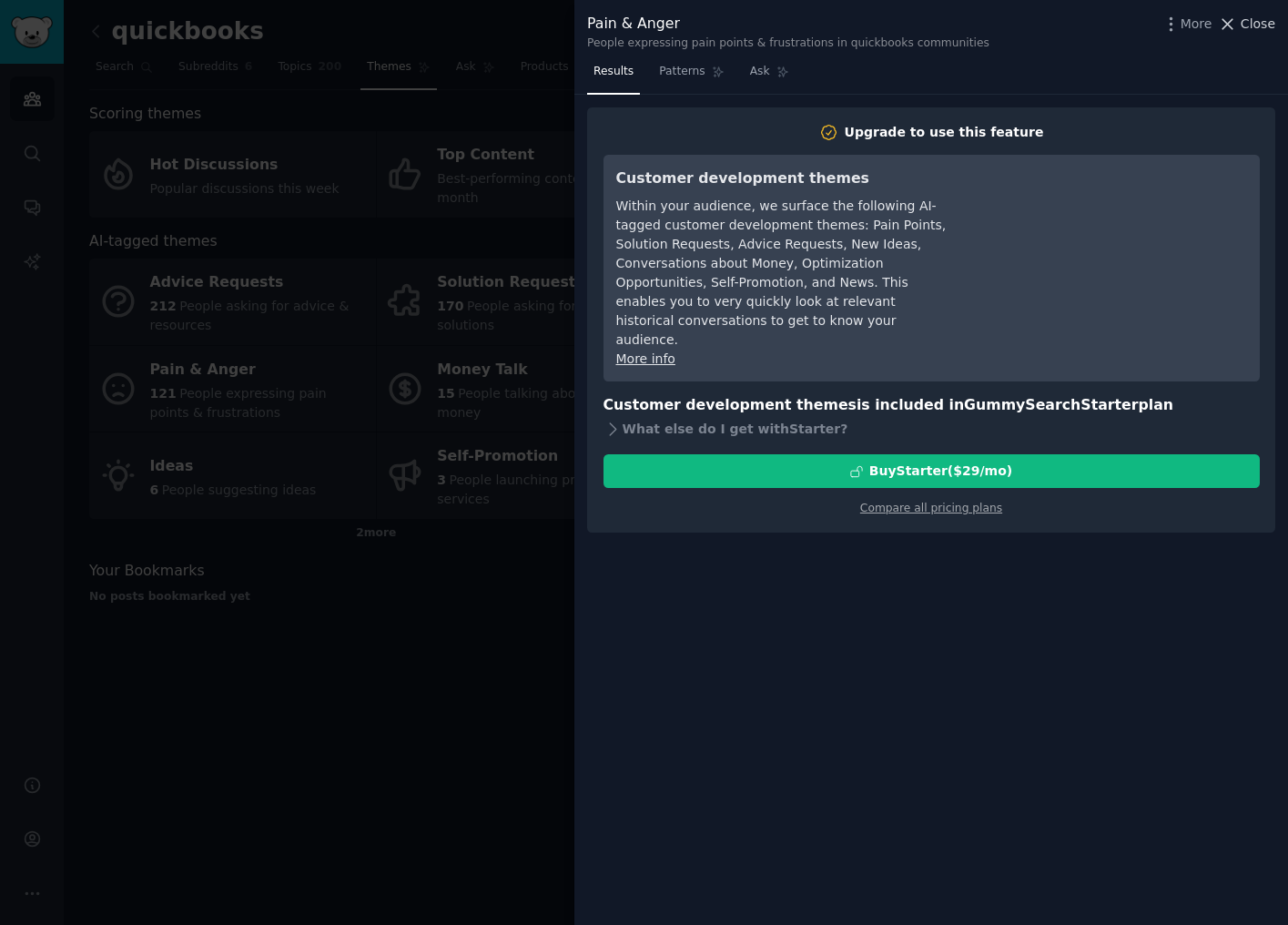  What do you see at coordinates (932, 429) in the screenshot?
I see `div: What else do I get with Starter ?` at bounding box center [932, 429].